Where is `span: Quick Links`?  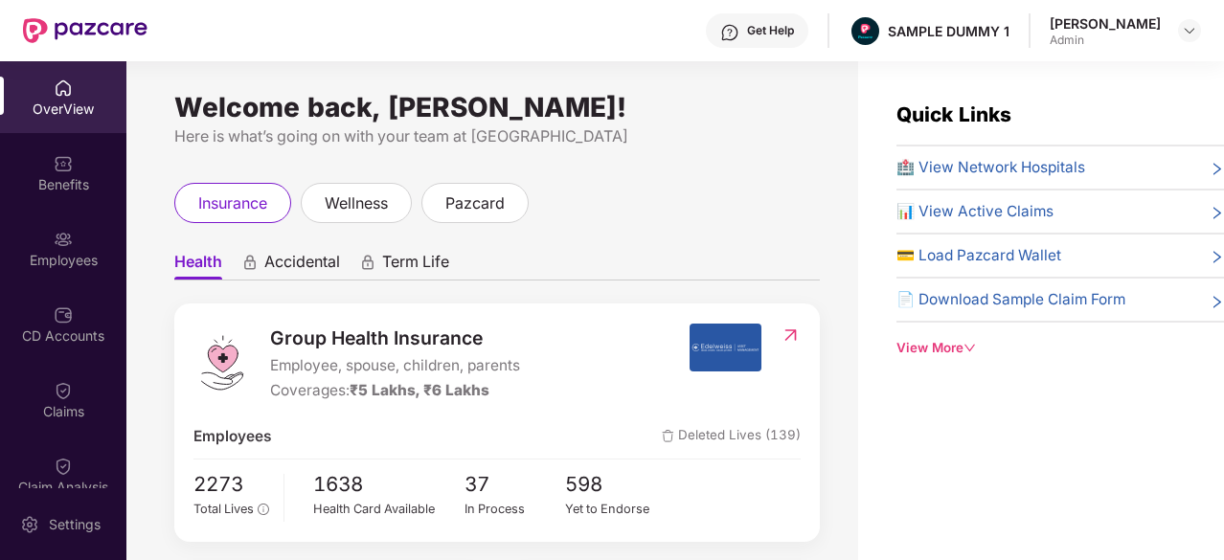
span: Quick Links is located at coordinates (954, 114).